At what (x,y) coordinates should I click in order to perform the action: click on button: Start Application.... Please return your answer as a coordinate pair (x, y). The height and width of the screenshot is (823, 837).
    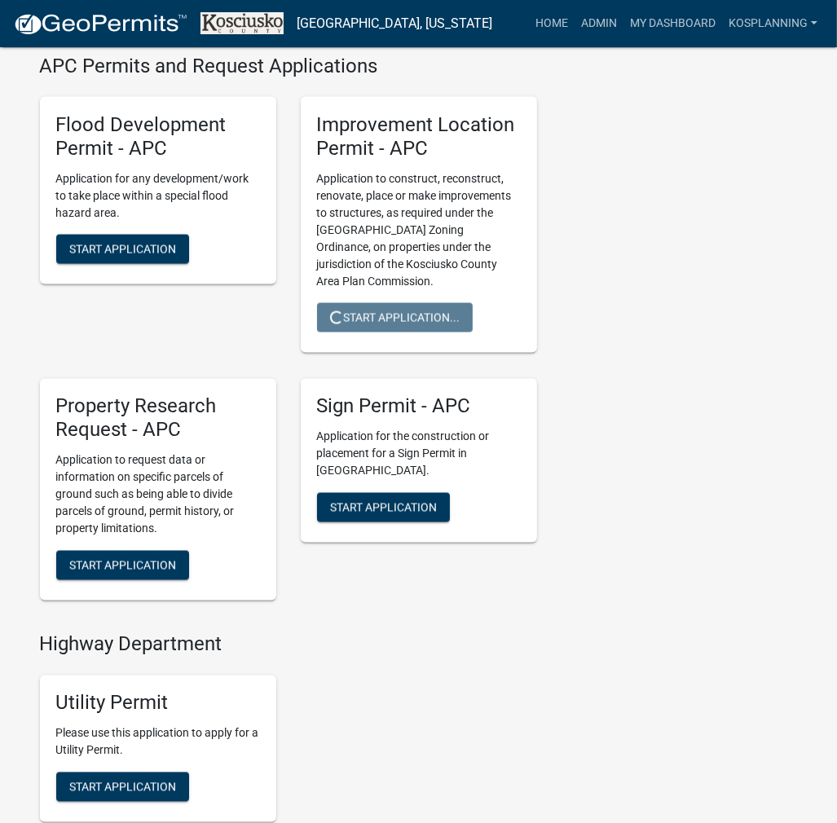
    Looking at the image, I should click on (394, 318).